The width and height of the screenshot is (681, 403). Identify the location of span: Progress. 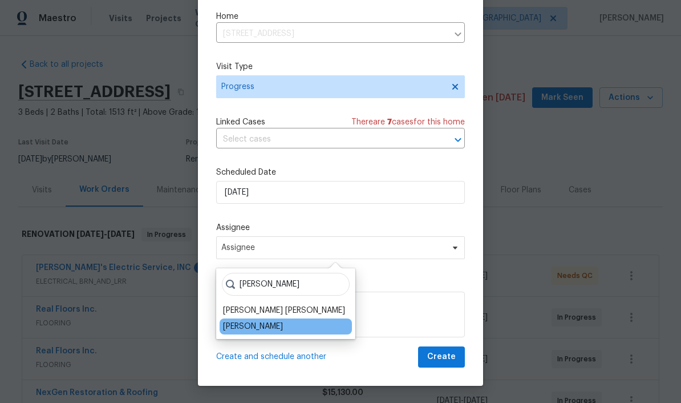
(332, 87).